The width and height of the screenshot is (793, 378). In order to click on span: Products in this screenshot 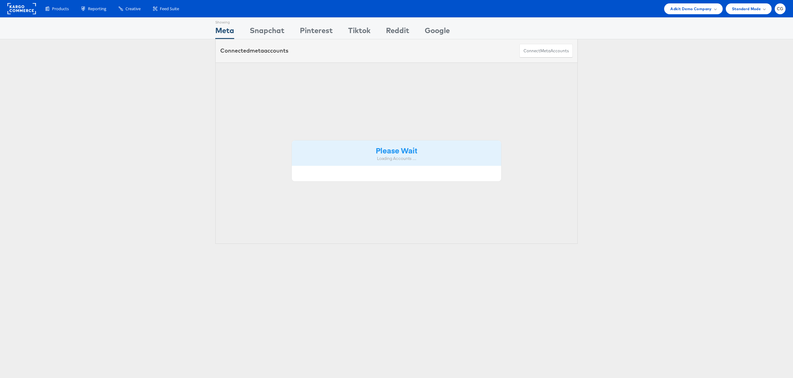, I will do `click(60, 9)`.